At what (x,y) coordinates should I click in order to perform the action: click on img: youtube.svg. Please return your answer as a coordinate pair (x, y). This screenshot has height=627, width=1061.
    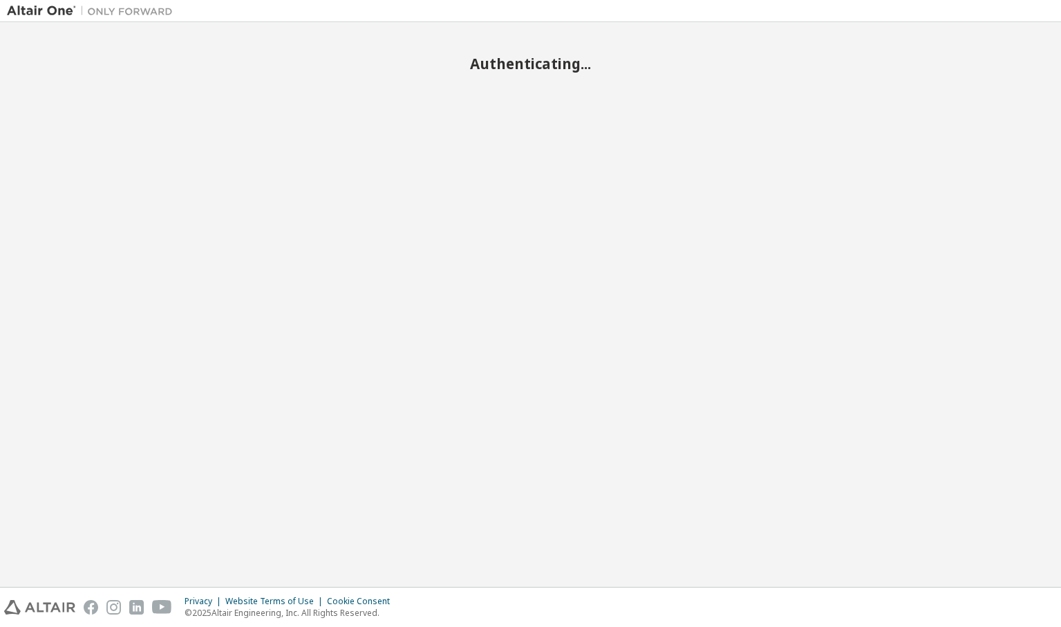
    Looking at the image, I should click on (162, 607).